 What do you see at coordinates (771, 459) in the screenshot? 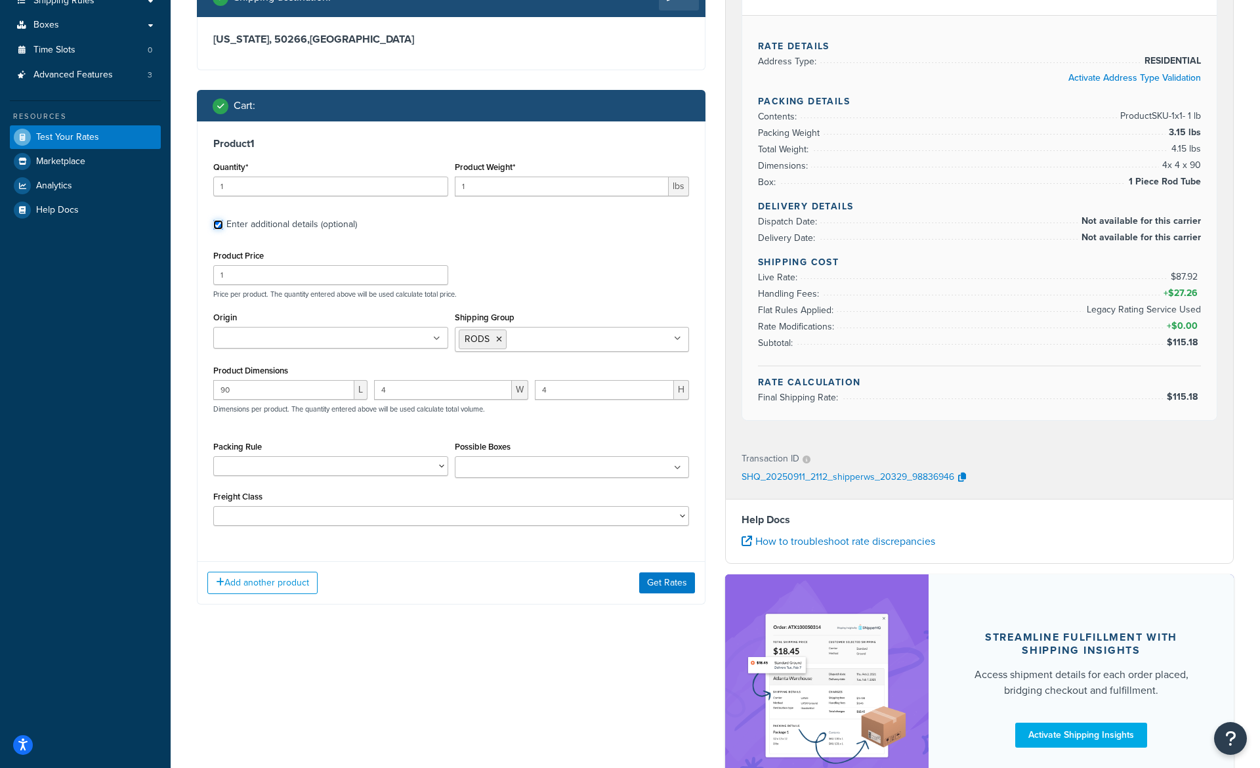
I see `p: Transaction ID` at bounding box center [771, 459].